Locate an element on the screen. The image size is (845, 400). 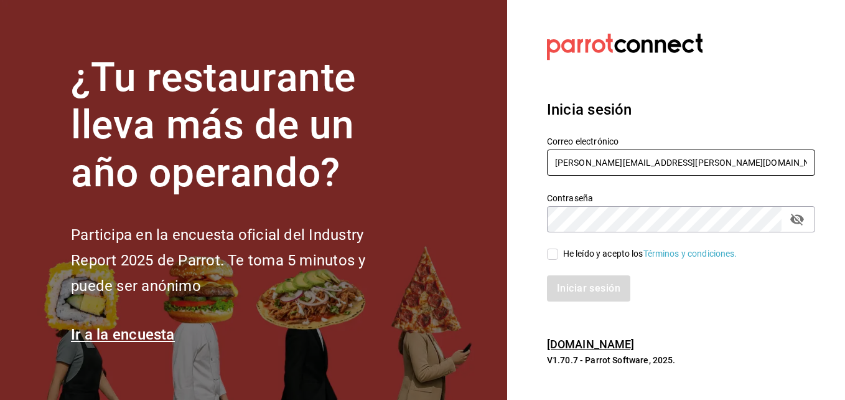
a: Ir a la encuesta is located at coordinates (123, 334).